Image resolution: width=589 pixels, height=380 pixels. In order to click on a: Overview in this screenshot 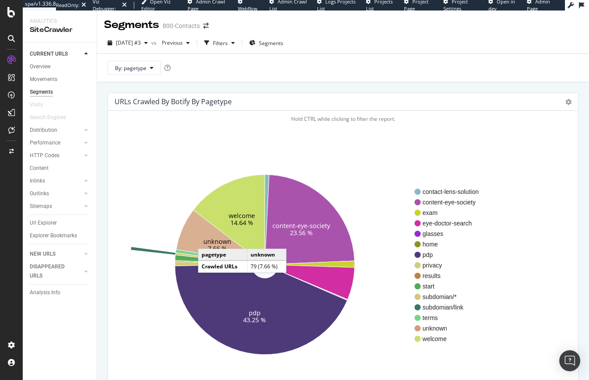, I will do `click(60, 66)`.